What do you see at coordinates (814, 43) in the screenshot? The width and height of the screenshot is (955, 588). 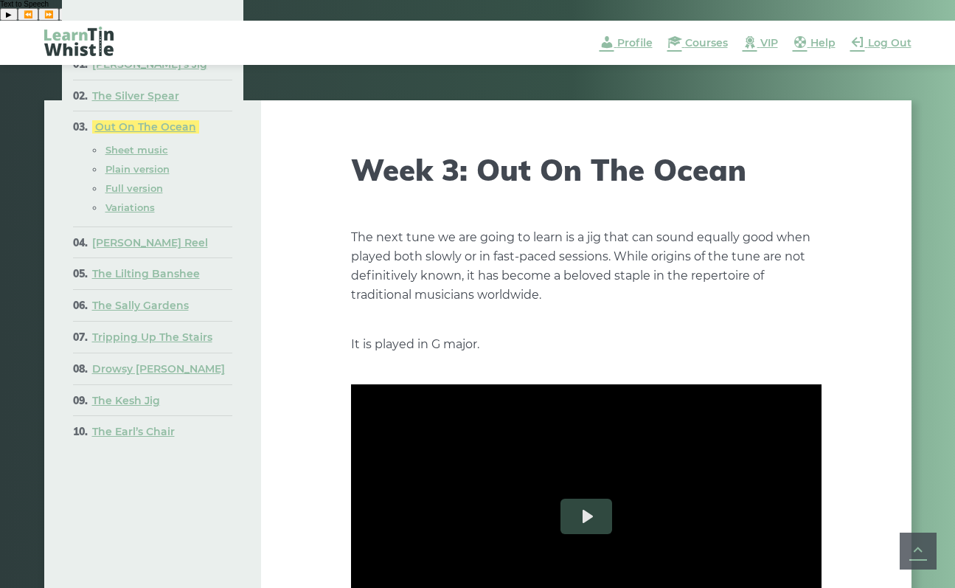 I see `a: Help` at bounding box center [814, 43].